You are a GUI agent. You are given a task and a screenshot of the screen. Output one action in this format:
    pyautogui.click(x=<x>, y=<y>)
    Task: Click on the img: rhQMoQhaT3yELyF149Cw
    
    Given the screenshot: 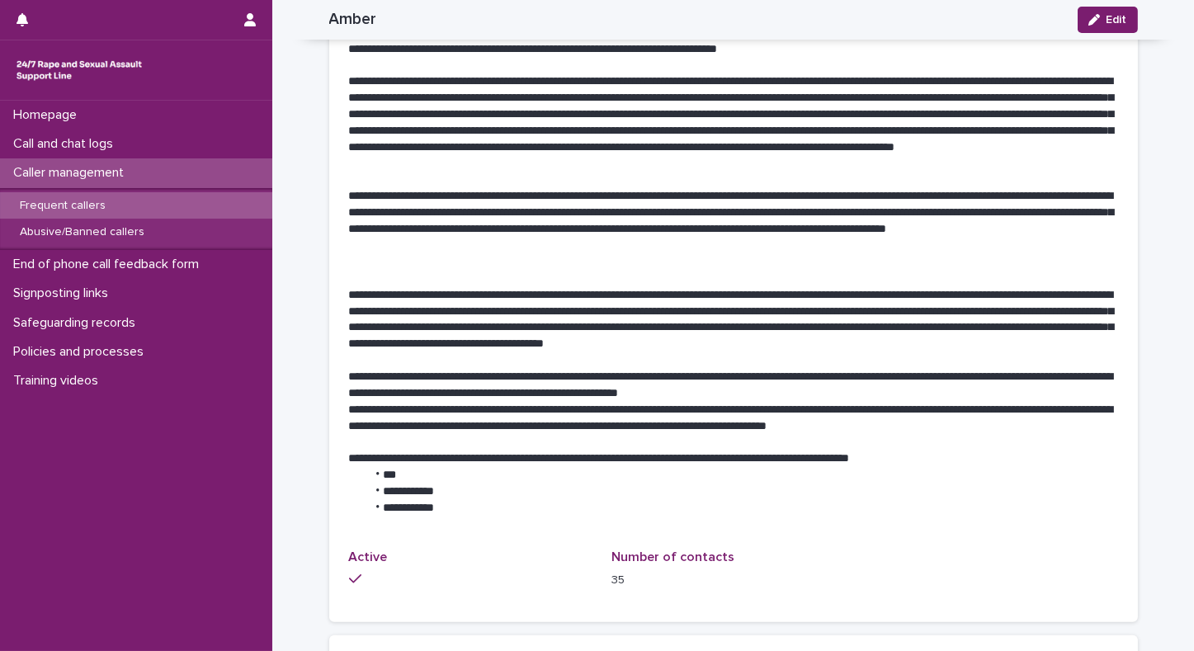 What is the action you would take?
    pyautogui.click(x=79, y=70)
    